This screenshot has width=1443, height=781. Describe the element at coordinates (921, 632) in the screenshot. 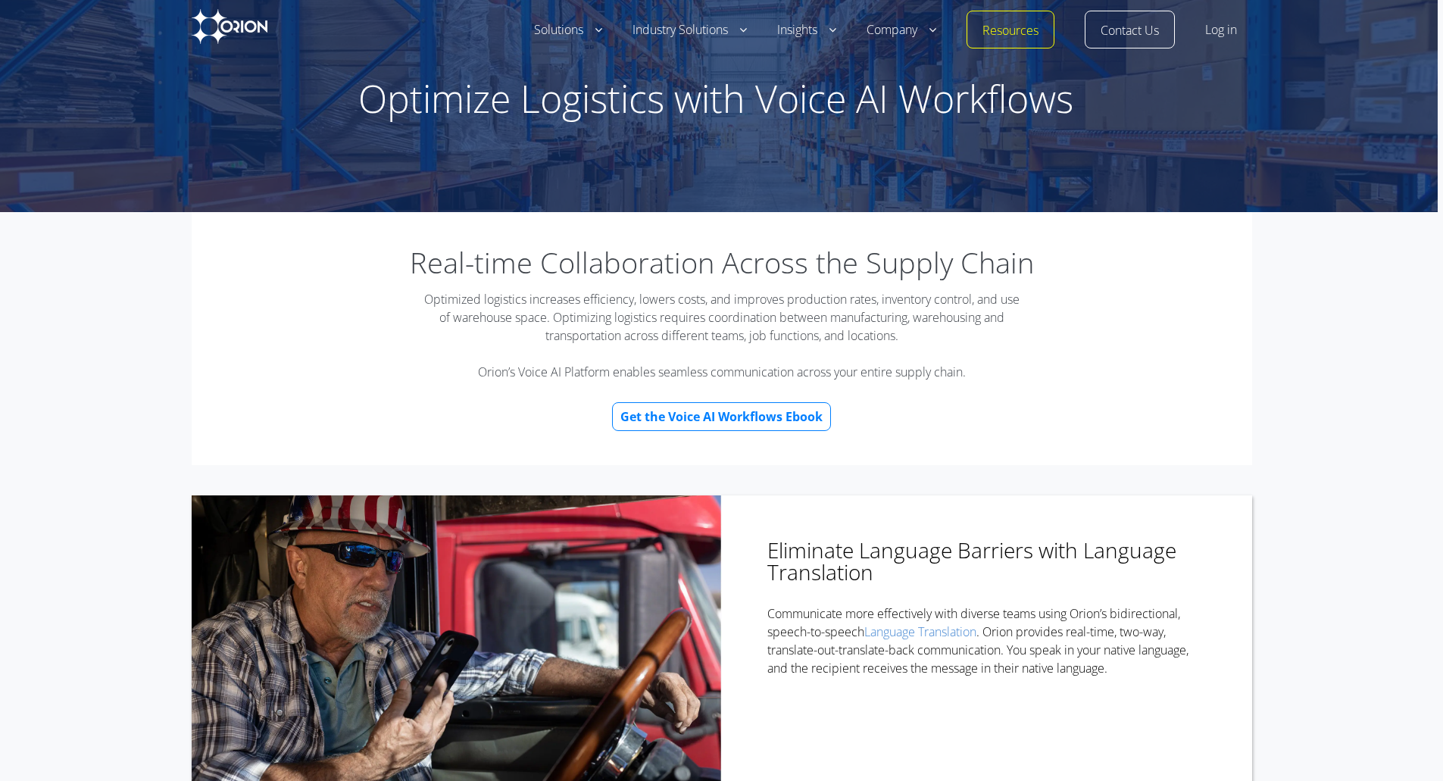

I see `a: Language Translation` at that location.